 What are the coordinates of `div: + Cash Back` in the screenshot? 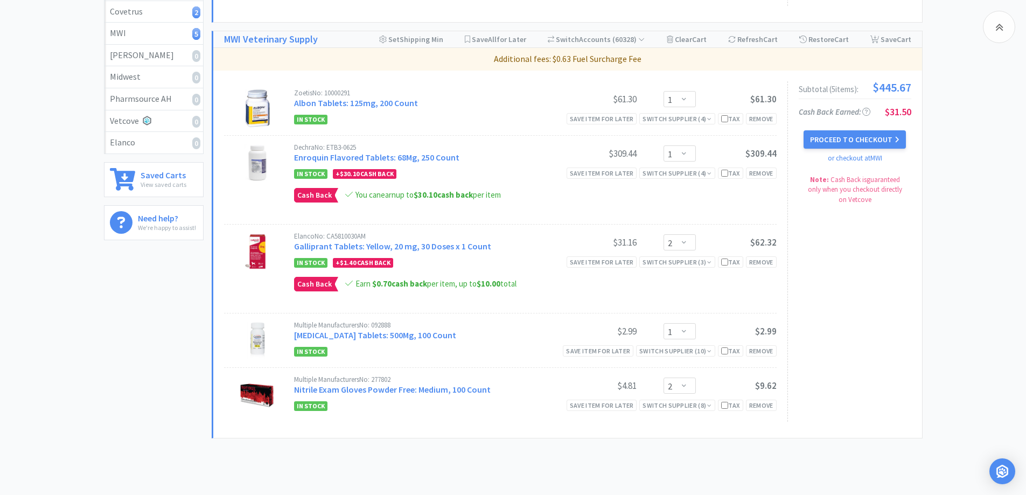 It's located at (363, 263).